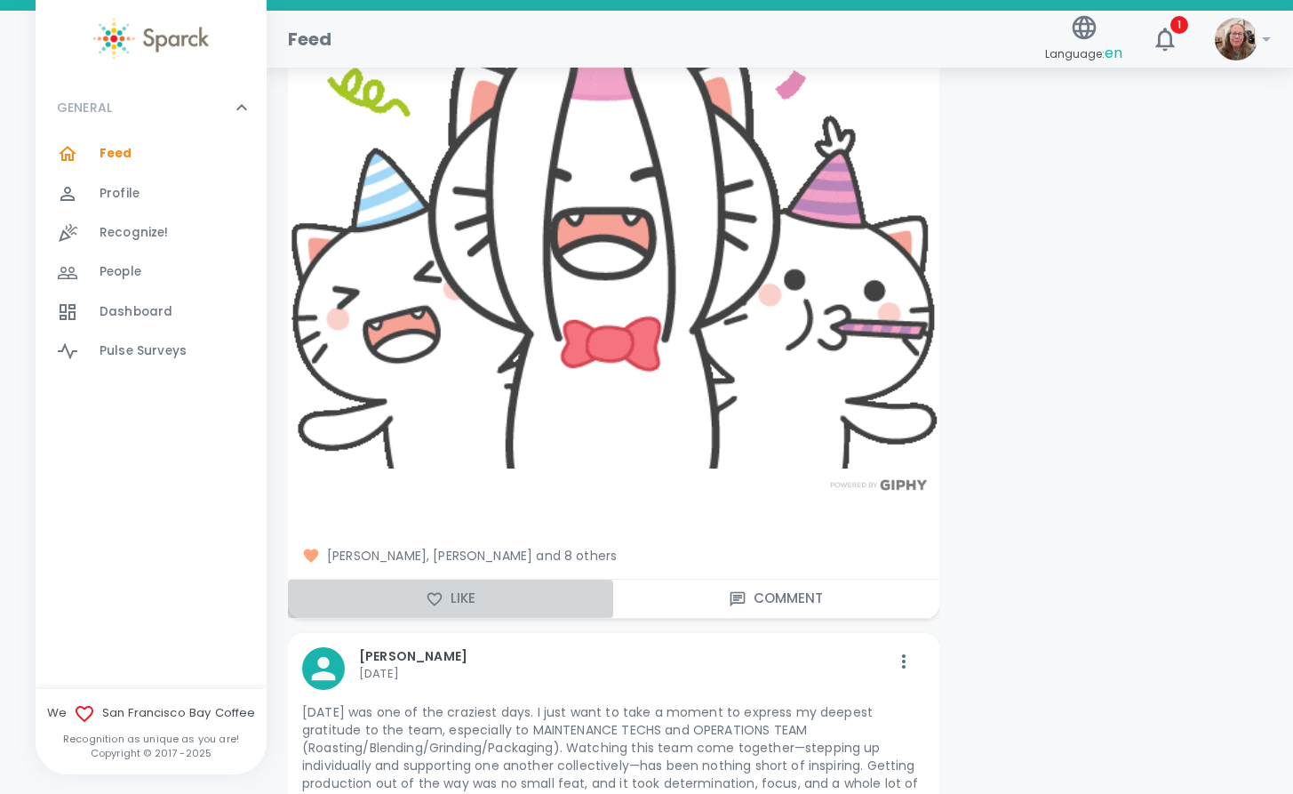 This screenshot has height=794, width=1293. Describe the element at coordinates (1165, 39) in the screenshot. I see `button: 1` at that location.